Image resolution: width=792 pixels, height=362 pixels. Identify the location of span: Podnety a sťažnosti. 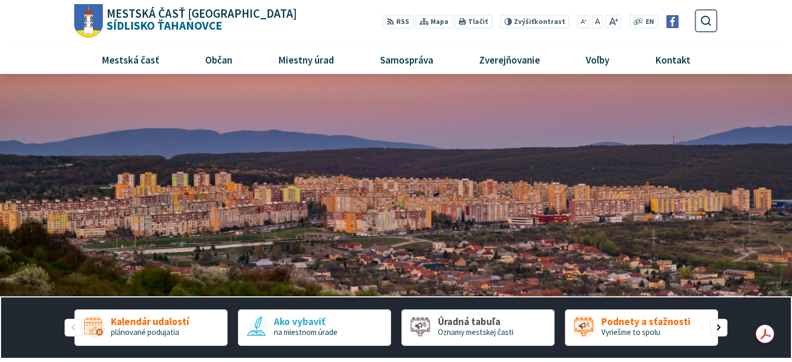
(646, 321).